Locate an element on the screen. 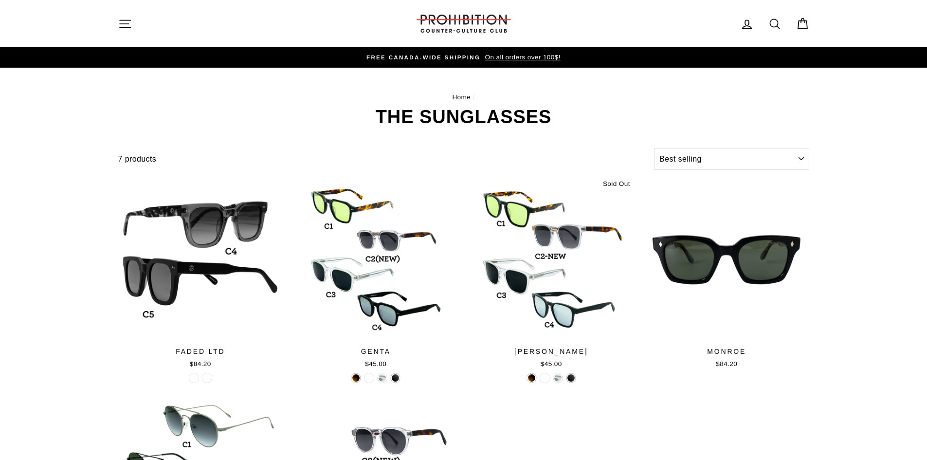 Image resolution: width=927 pixels, height=460 pixels. a: FREE CANADA-WIDE SHIPPING On all orders over 100$! is located at coordinates (464, 57).